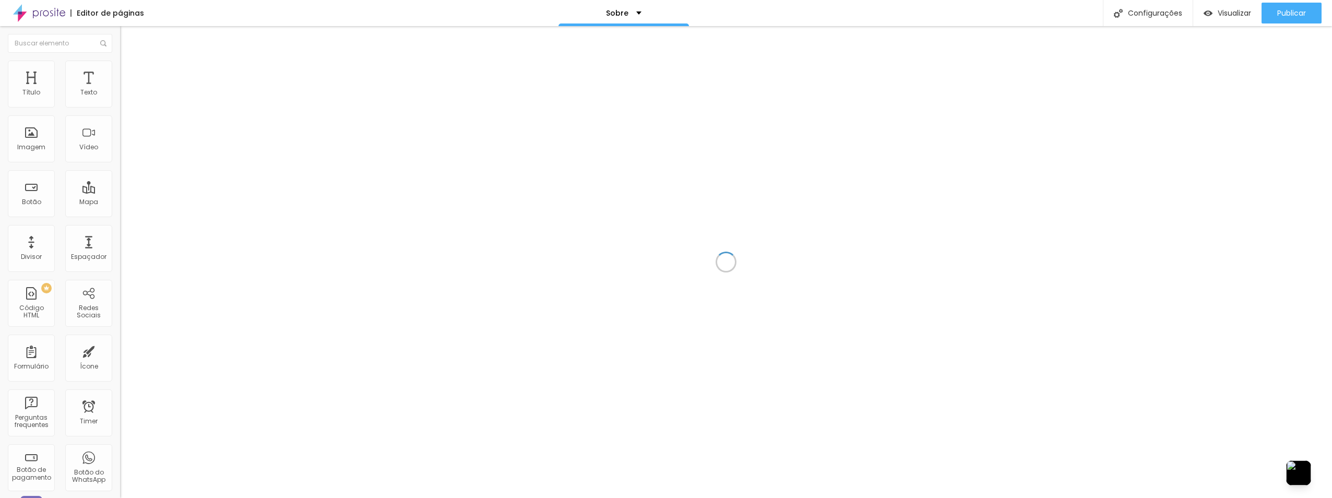 The width and height of the screenshot is (1332, 498). What do you see at coordinates (88, 312) in the screenshot?
I see `div: Redes Sociais` at bounding box center [88, 312].